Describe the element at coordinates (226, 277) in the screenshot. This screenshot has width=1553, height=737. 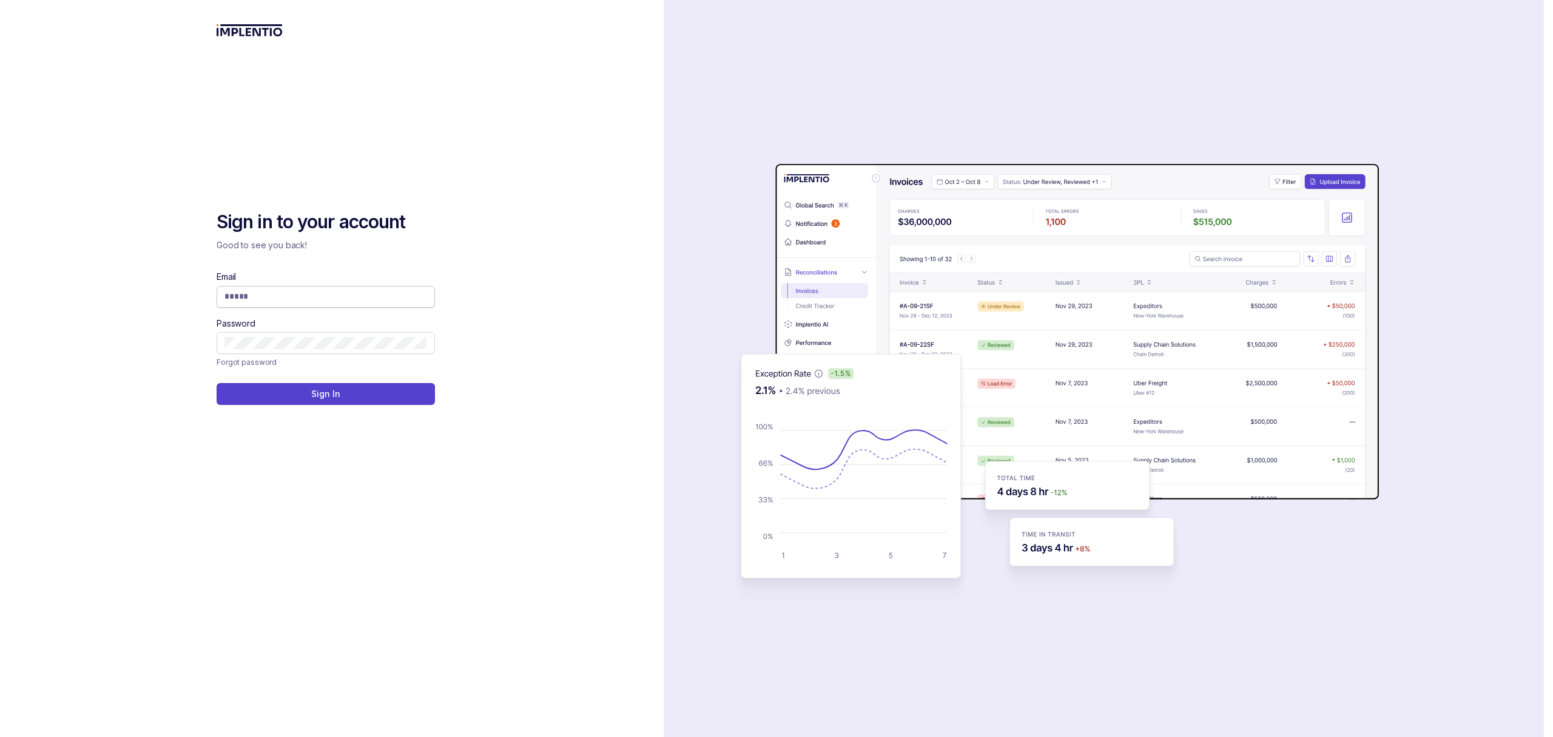
I see `label: Email` at that location.